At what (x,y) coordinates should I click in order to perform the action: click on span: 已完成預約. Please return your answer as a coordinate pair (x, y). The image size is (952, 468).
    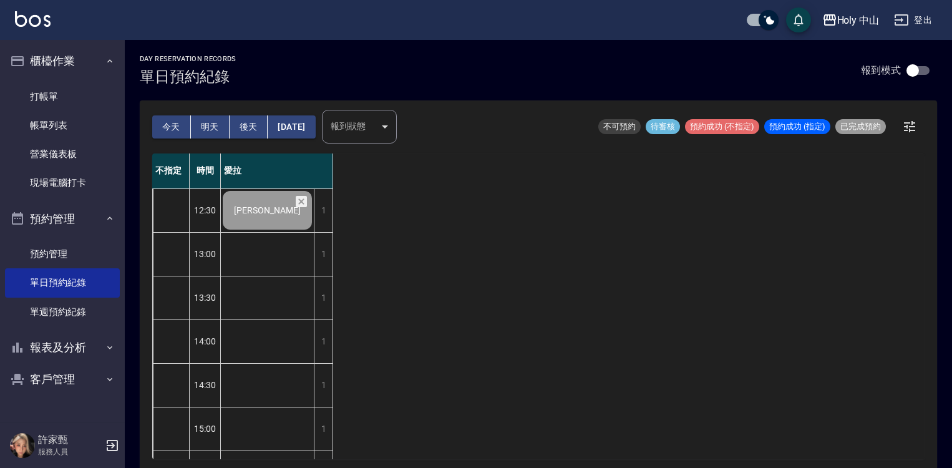
    Looking at the image, I should click on (861, 127).